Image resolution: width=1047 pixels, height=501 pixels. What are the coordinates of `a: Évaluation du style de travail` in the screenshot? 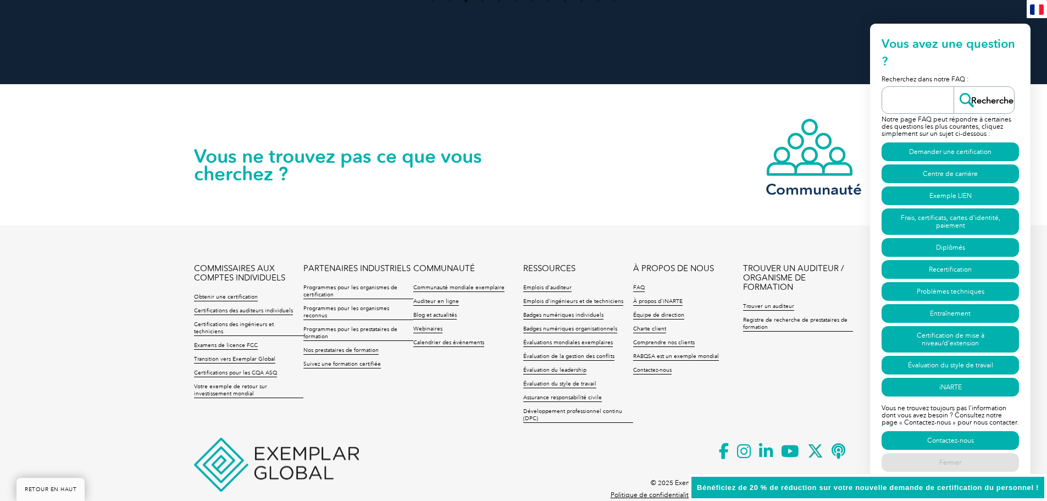 It's located at (559, 384).